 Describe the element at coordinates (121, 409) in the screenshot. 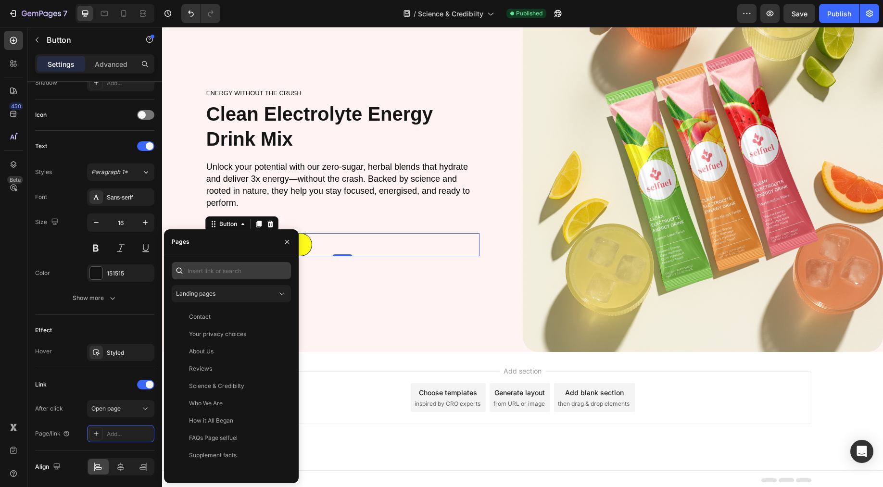

I see `button: Open page` at that location.